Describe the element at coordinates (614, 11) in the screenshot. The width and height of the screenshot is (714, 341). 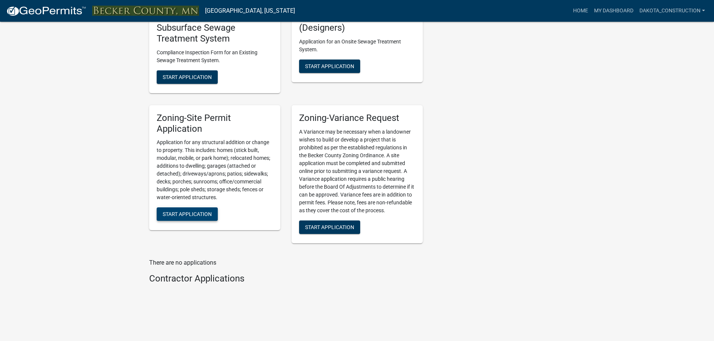
I see `a: My Dashboard` at that location.